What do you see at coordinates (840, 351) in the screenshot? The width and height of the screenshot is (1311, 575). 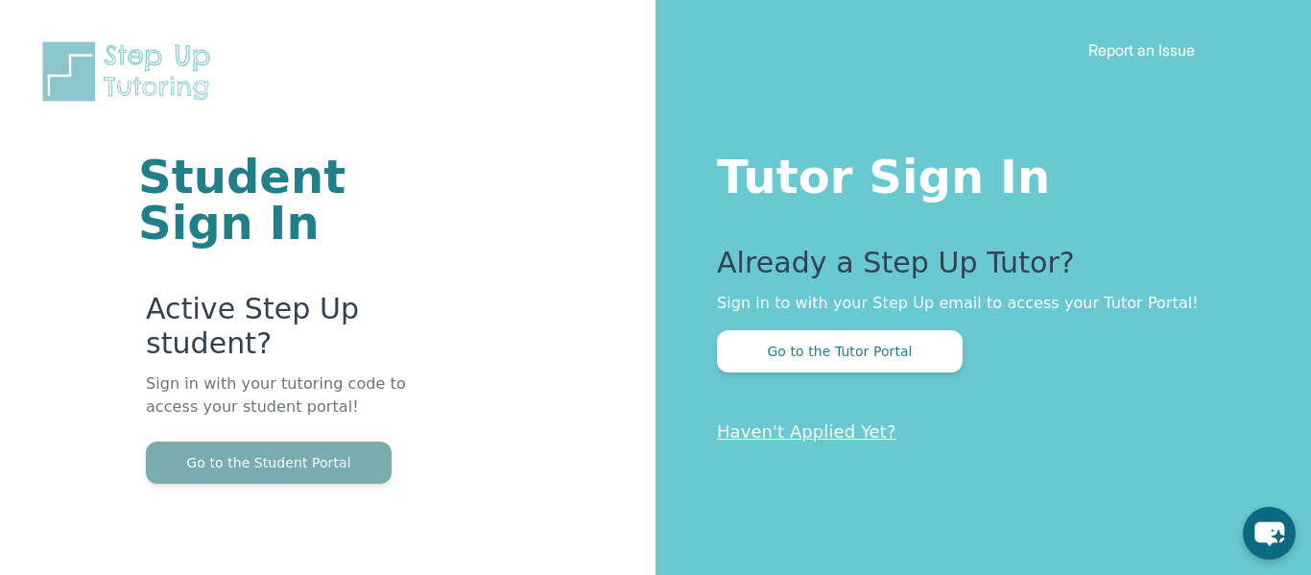 I see `button: Go to the Tutor Portal` at bounding box center [840, 351].